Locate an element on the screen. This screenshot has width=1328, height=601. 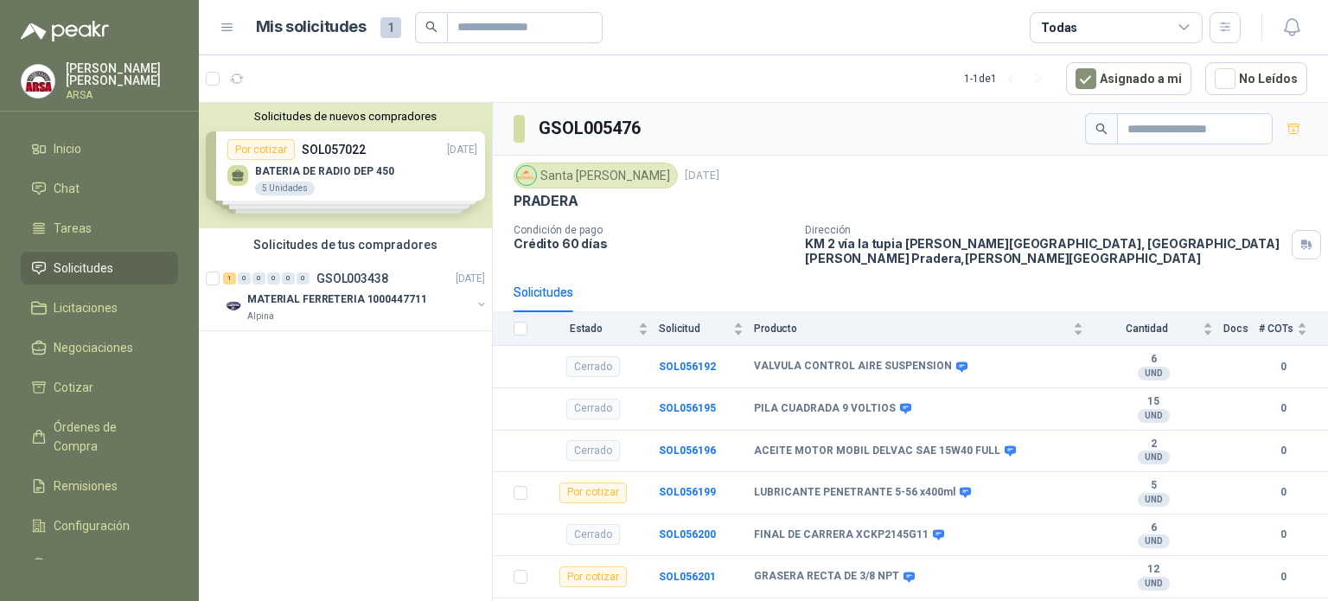
a: Remisiones is located at coordinates (99, 486).